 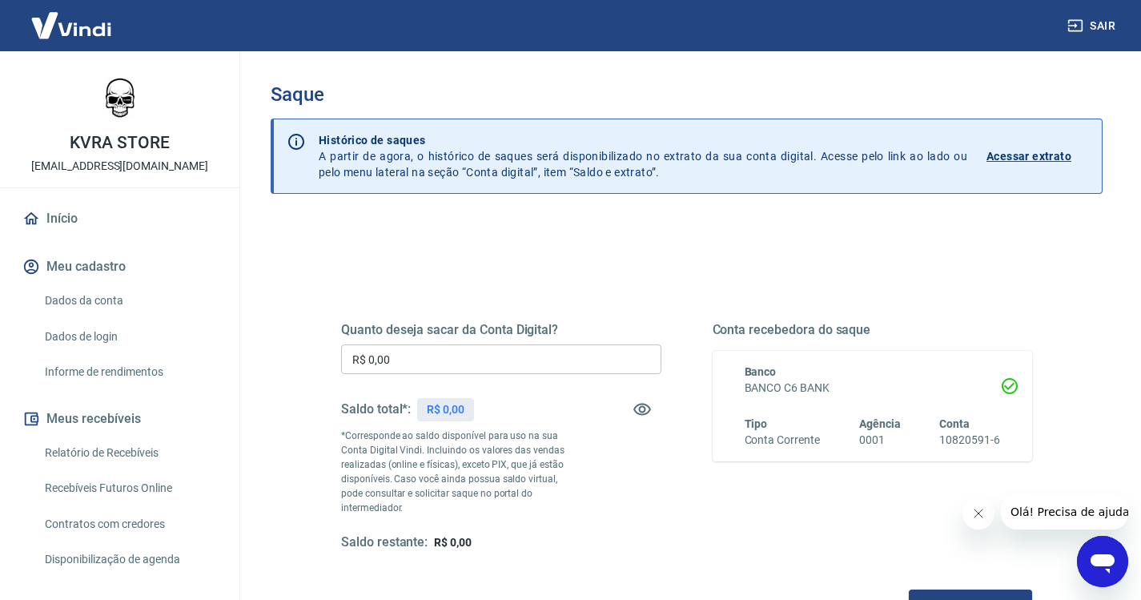 What do you see at coordinates (969, 439) in the screenshot?
I see `h6: 10820591-6` at bounding box center [969, 439].